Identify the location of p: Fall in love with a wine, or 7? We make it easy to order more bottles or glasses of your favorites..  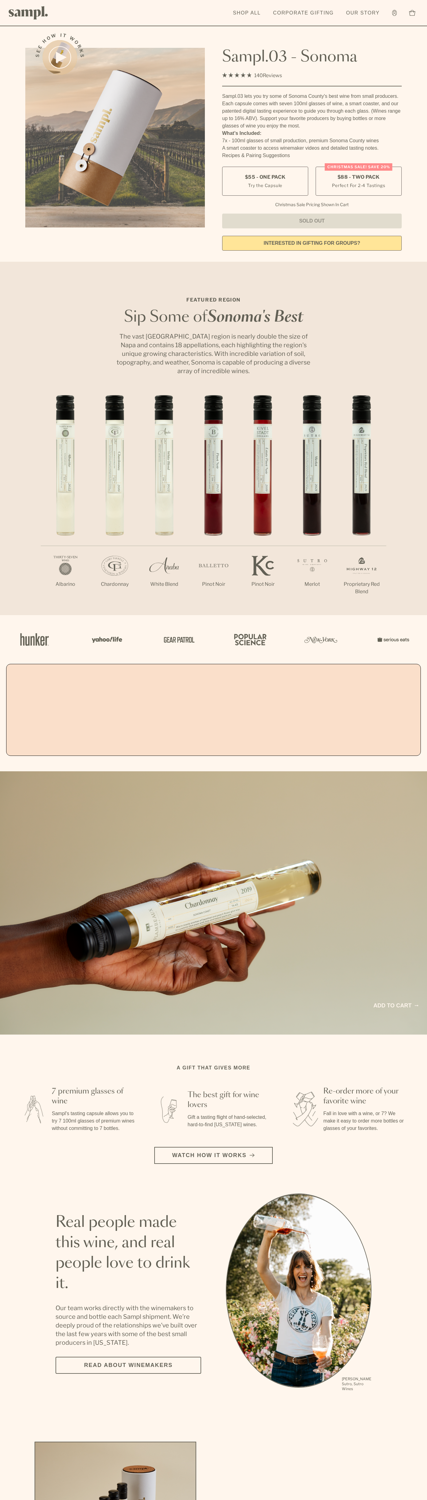
(365, 1121).